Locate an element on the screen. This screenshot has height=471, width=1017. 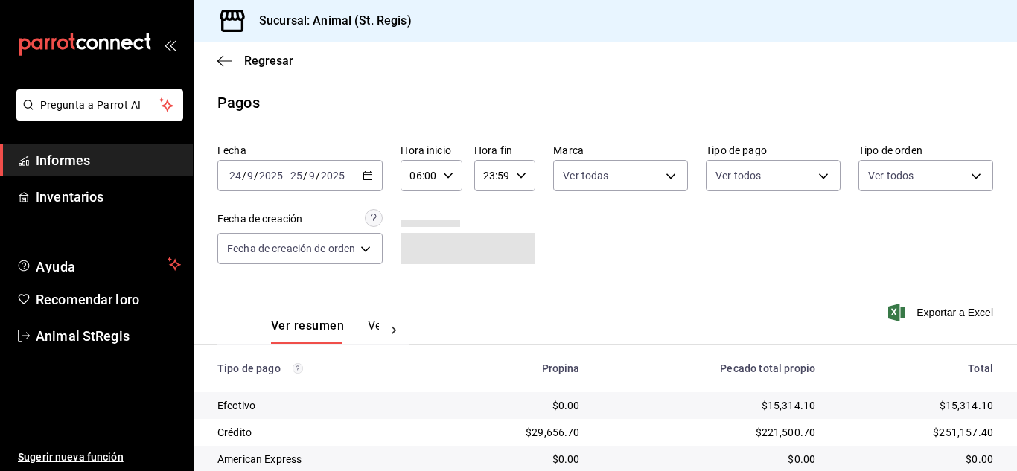
font: $29,656.70 is located at coordinates (552, 432).